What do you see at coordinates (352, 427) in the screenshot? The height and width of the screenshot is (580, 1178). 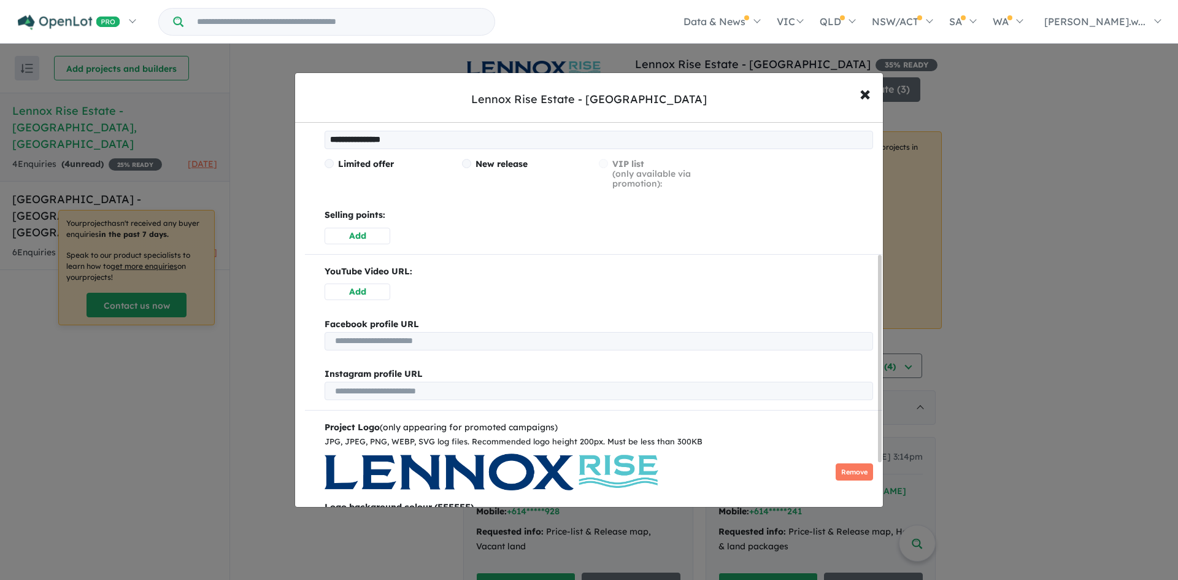 I see `b: Project Logo` at bounding box center [352, 427].